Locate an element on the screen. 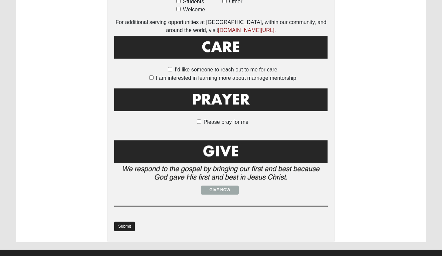 The image size is (442, 256). img: Give.png is located at coordinates (221, 162).